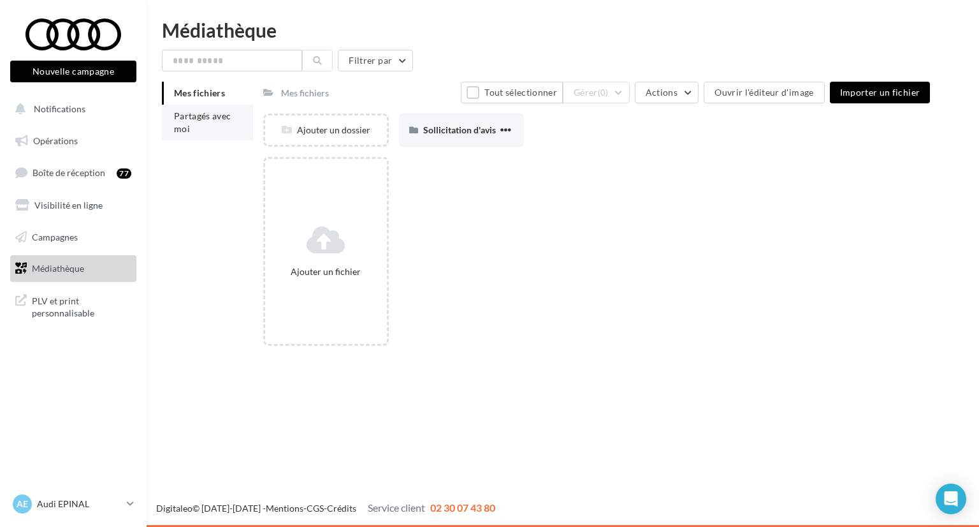 The height and width of the screenshot is (527, 979). What do you see at coordinates (603, 92) in the screenshot?
I see `span: (0)` at bounding box center [603, 92].